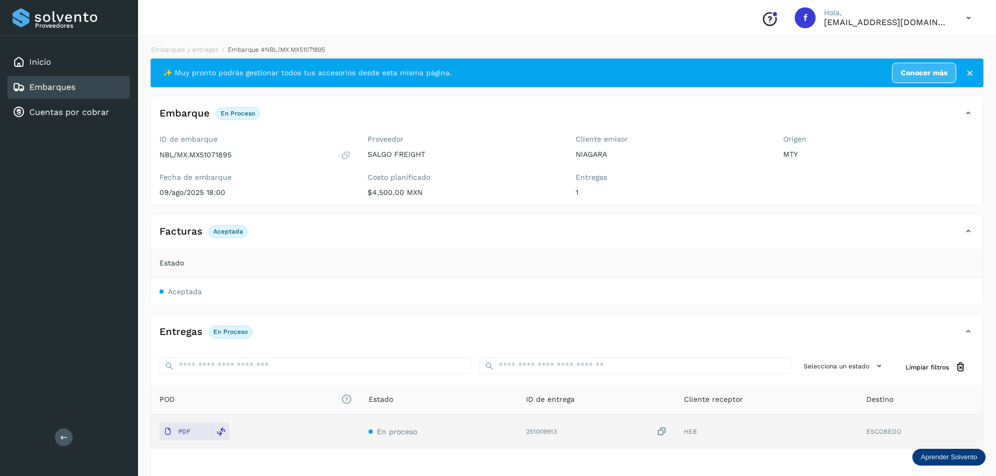  I want to click on p: Hola,, so click(887, 13).